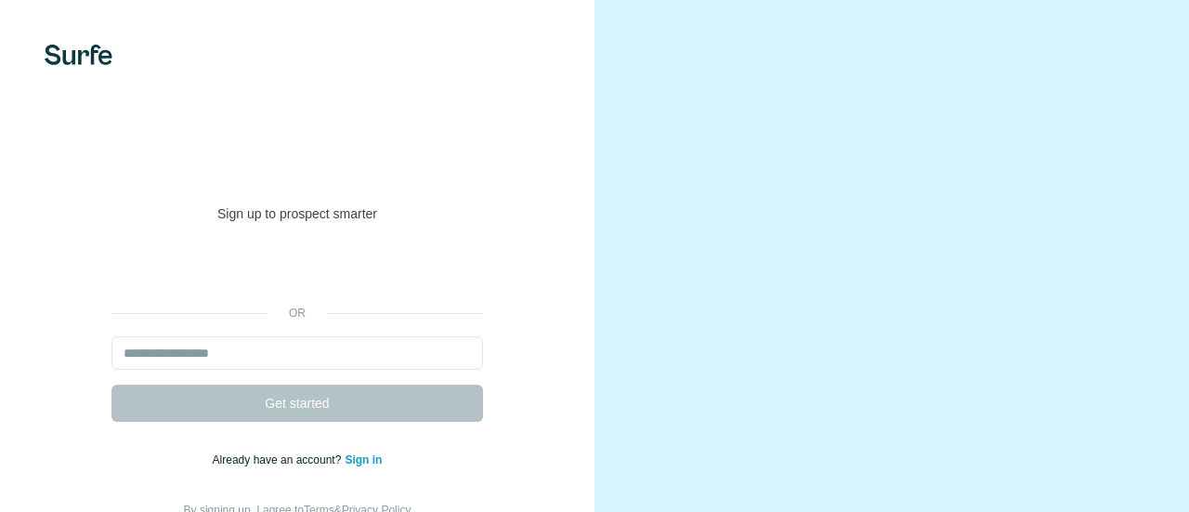 This screenshot has height=512, width=1189. Describe the element at coordinates (297, 313) in the screenshot. I see `p: or` at that location.